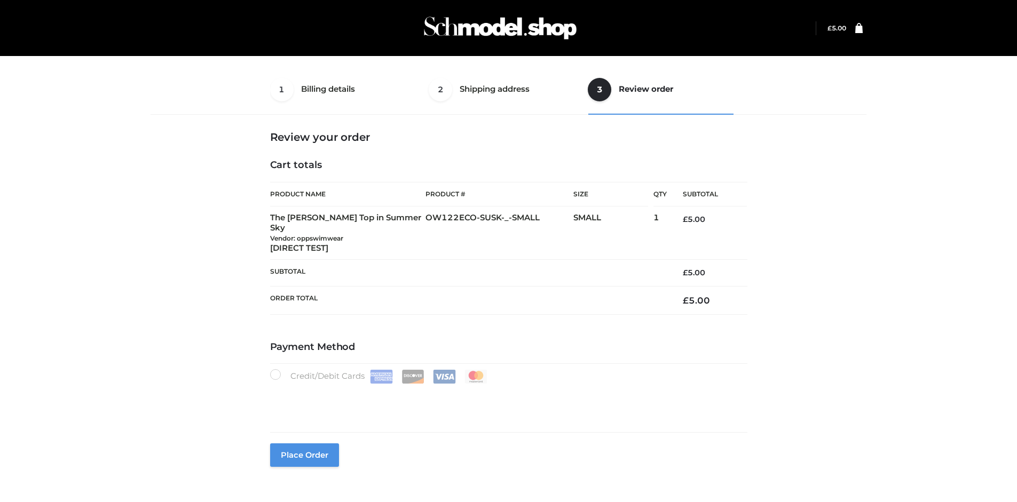 This screenshot has width=1017, height=502. Describe the element at coordinates (476, 377) in the screenshot. I see `img: Mastercard` at that location.